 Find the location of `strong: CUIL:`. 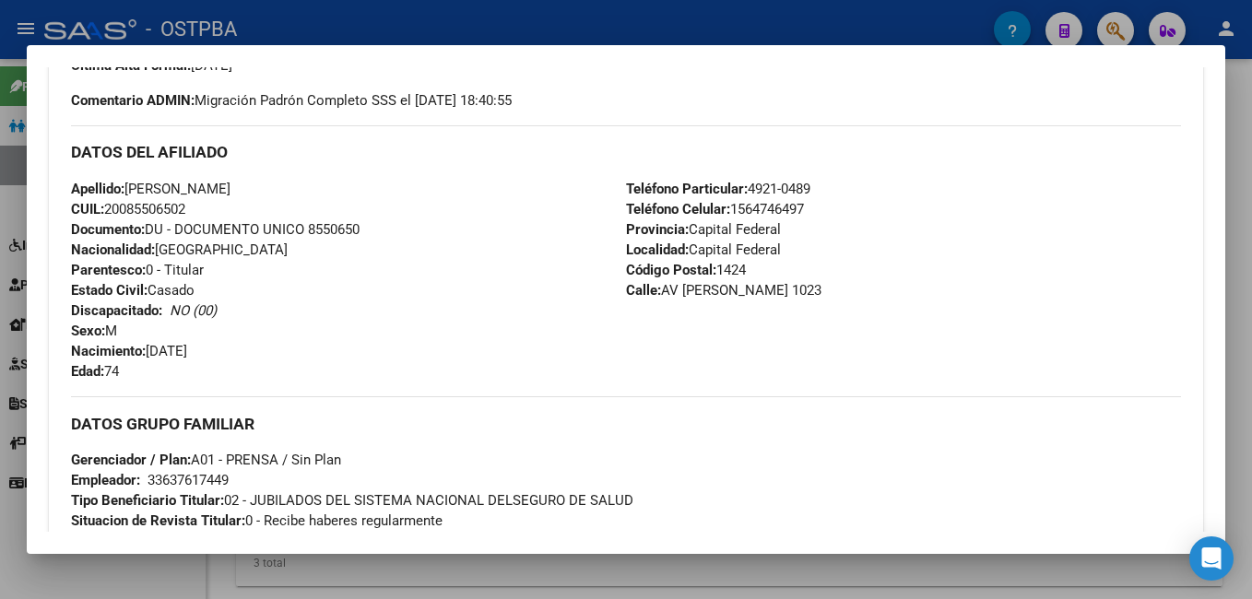

strong: CUIL: is located at coordinates (88, 209).